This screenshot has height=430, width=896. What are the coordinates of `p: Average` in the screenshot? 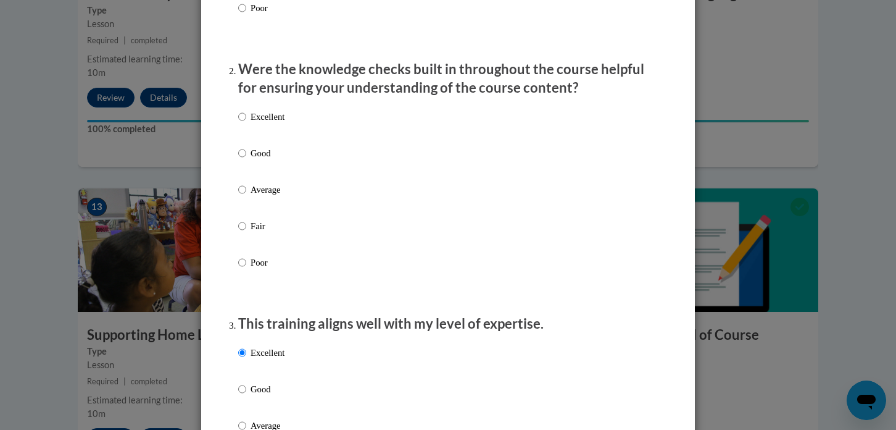 It's located at (267, 189).